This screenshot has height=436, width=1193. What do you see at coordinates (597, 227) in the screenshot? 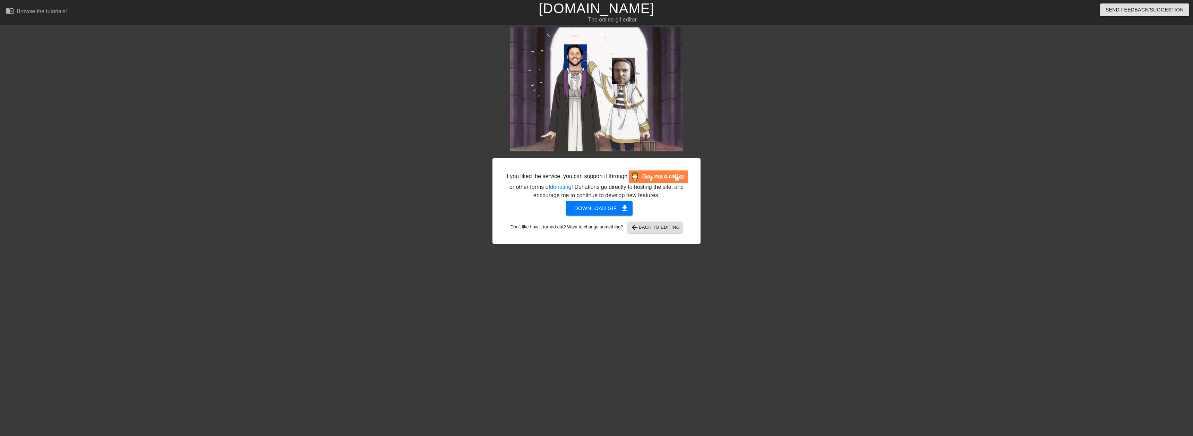
I see `div: Don't like how it turned out? Want to change something?` at bounding box center [597, 227].